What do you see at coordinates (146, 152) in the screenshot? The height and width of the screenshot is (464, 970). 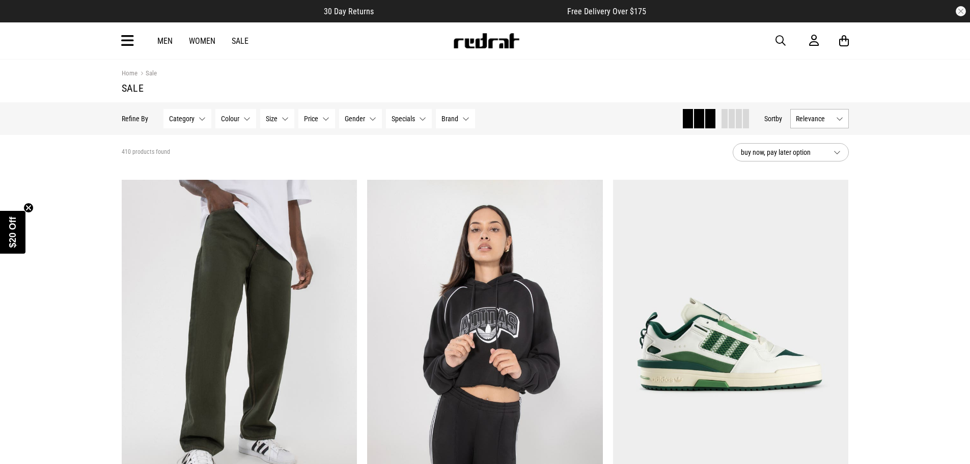 I see `span: 410 products found` at bounding box center [146, 152].